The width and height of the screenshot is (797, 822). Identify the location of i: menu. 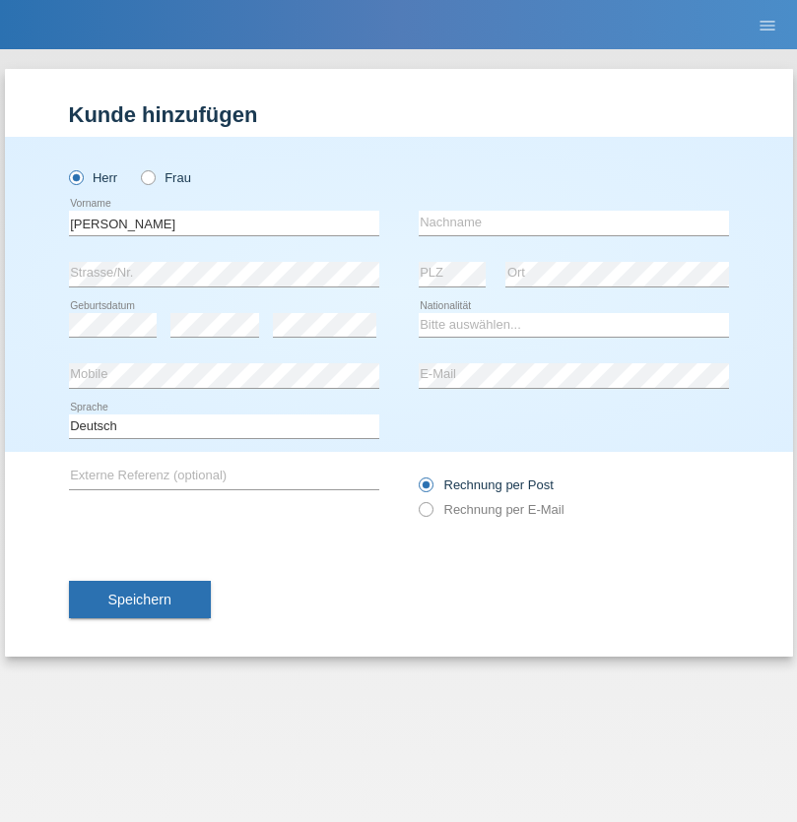
(767, 26).